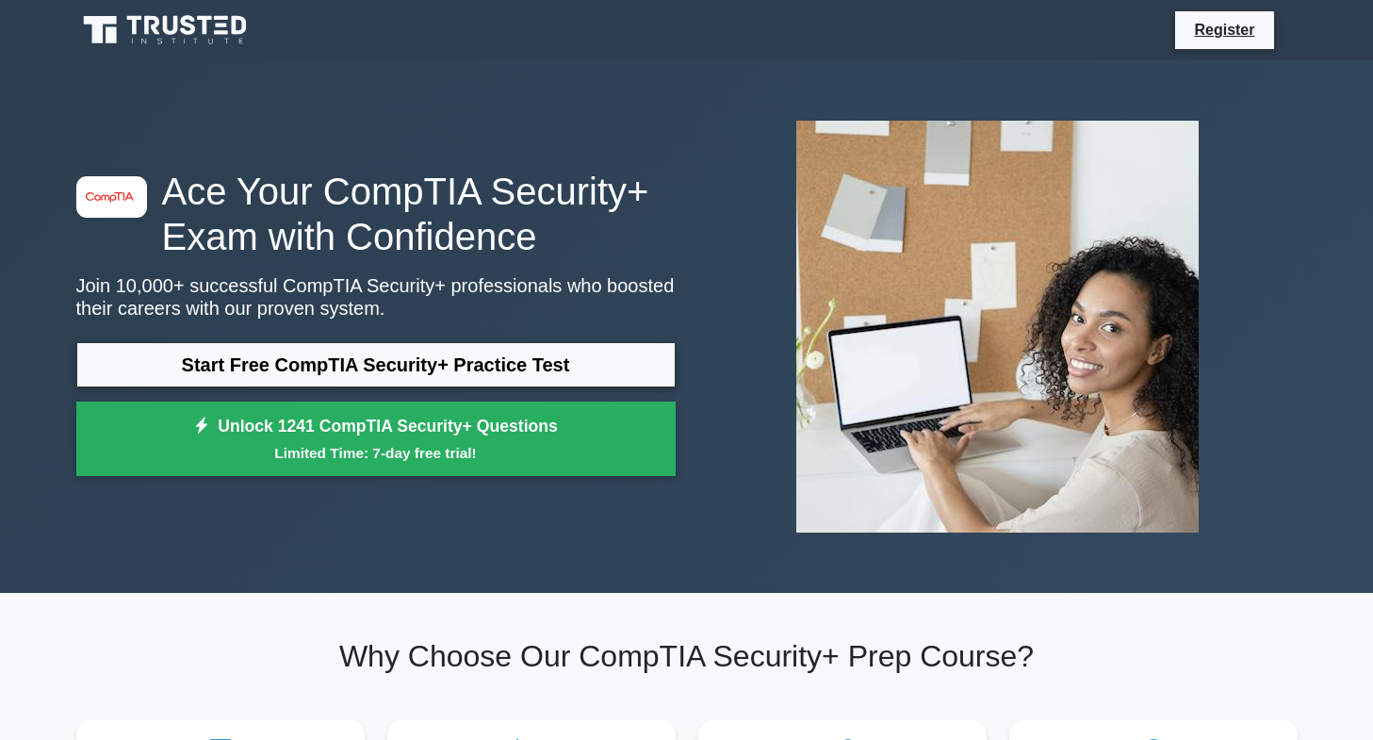  What do you see at coordinates (376, 297) in the screenshot?
I see `p: Join 10,000+ successful CompTIA Security+ professionals who boosted their careers with our proven...` at bounding box center [376, 297].